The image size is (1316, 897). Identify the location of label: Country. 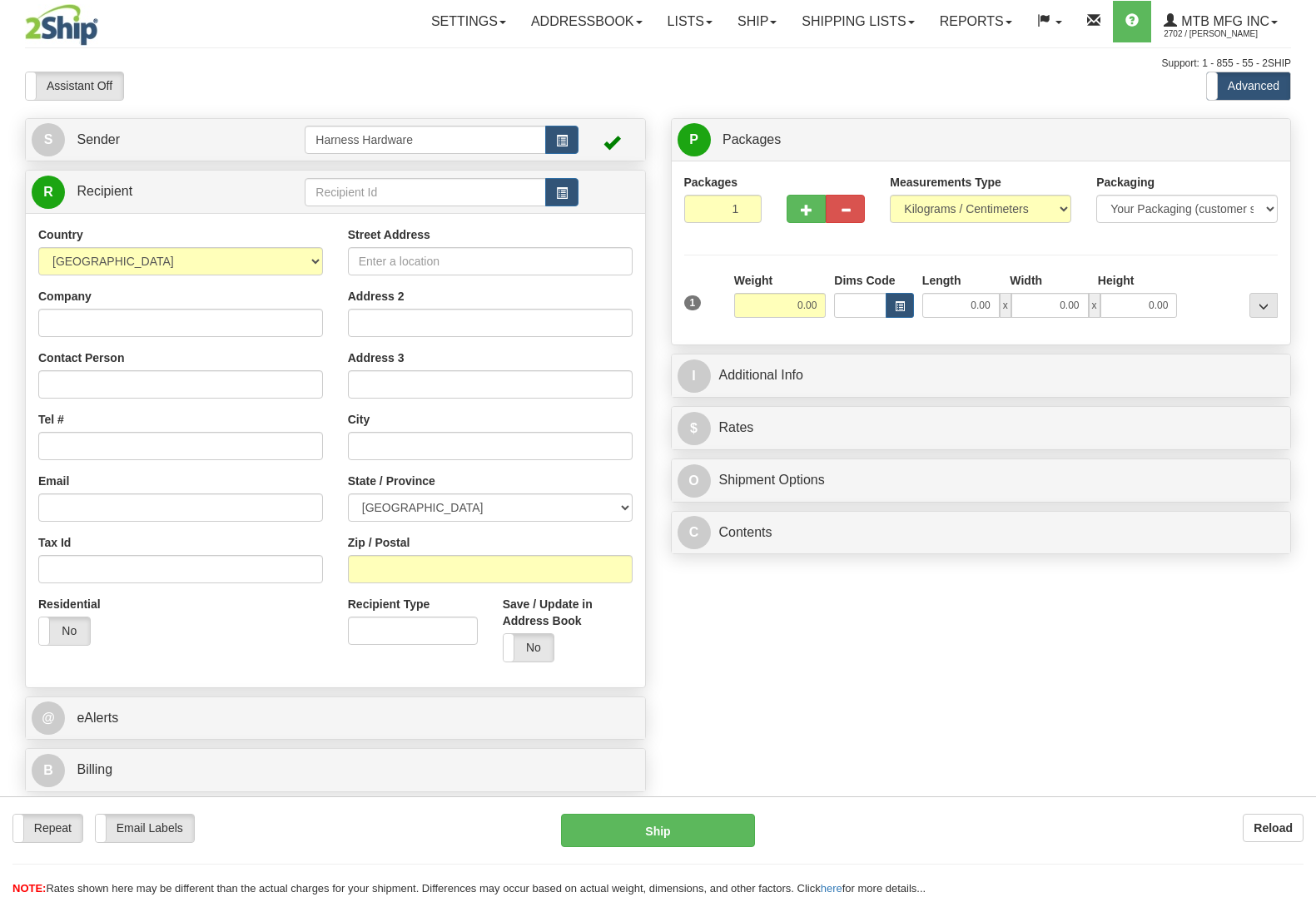
(61, 234).